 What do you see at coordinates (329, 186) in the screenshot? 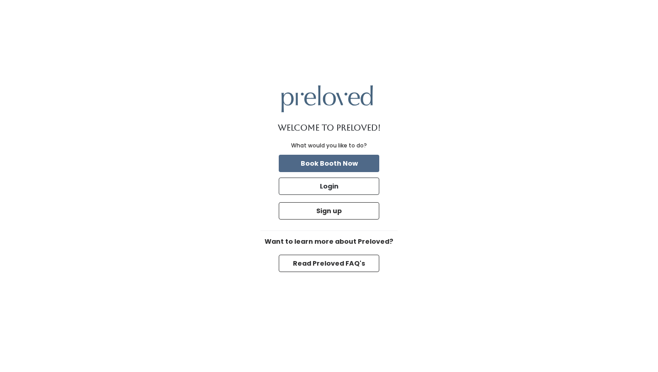
I see `button: Login` at bounding box center [329, 186].